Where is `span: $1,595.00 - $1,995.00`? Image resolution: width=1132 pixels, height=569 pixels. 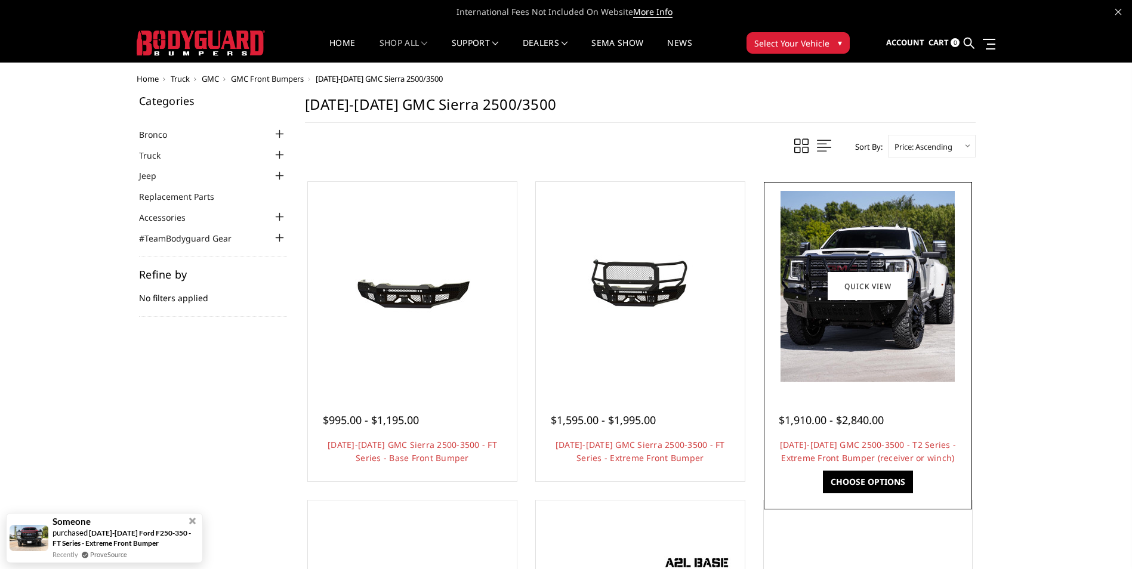 span: $1,595.00 - $1,995.00 is located at coordinates (603, 420).